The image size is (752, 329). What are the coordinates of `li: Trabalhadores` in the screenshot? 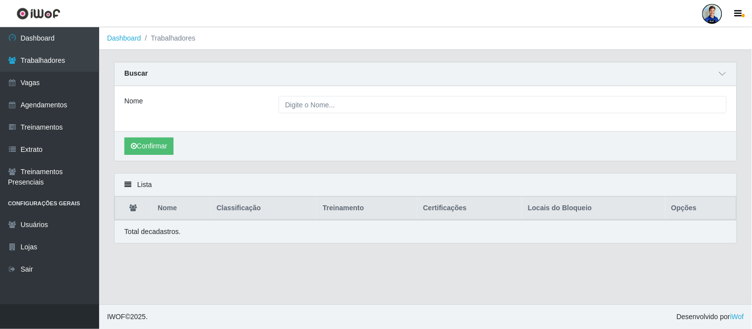 It's located at (168, 38).